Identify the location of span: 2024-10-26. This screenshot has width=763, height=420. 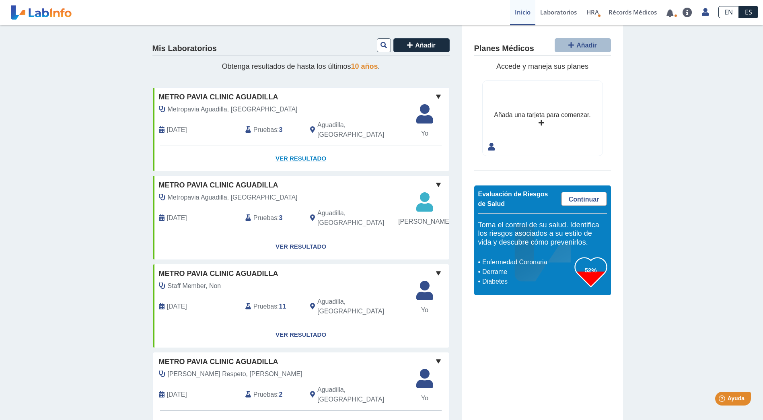
(177, 307).